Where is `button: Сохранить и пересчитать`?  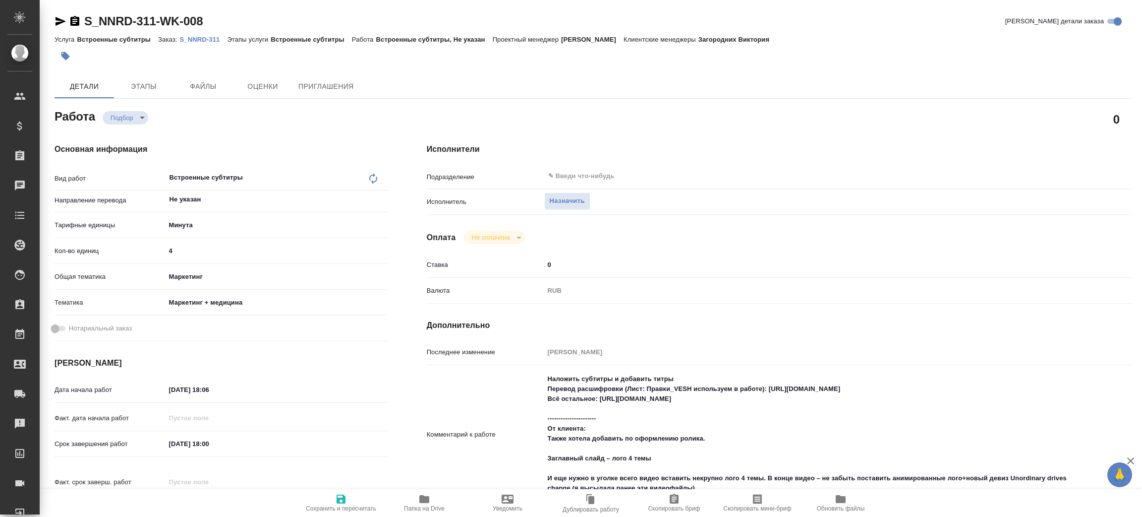
button: Сохранить и пересчитать is located at coordinates (341, 503).